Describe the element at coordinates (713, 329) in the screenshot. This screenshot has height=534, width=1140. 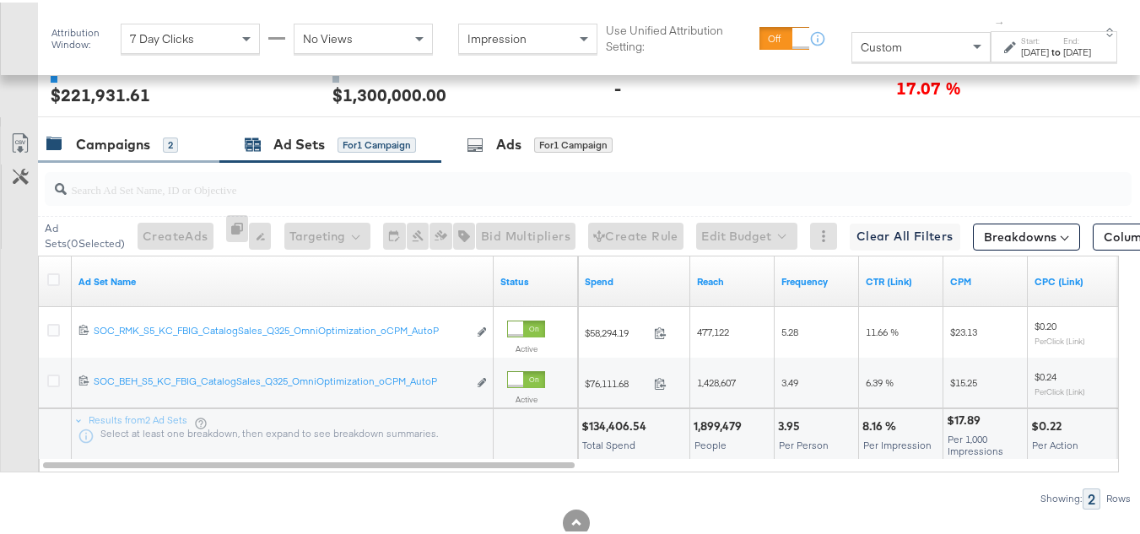
I see `span: 477,122` at that location.